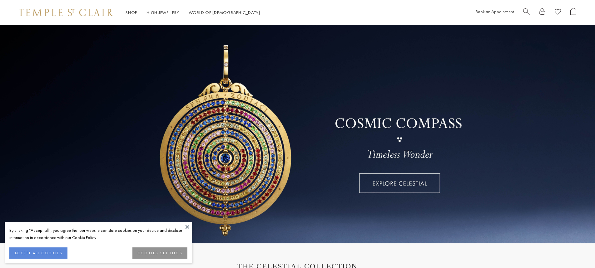  Describe the element at coordinates (526, 12) in the screenshot. I see `a: Search` at that location.